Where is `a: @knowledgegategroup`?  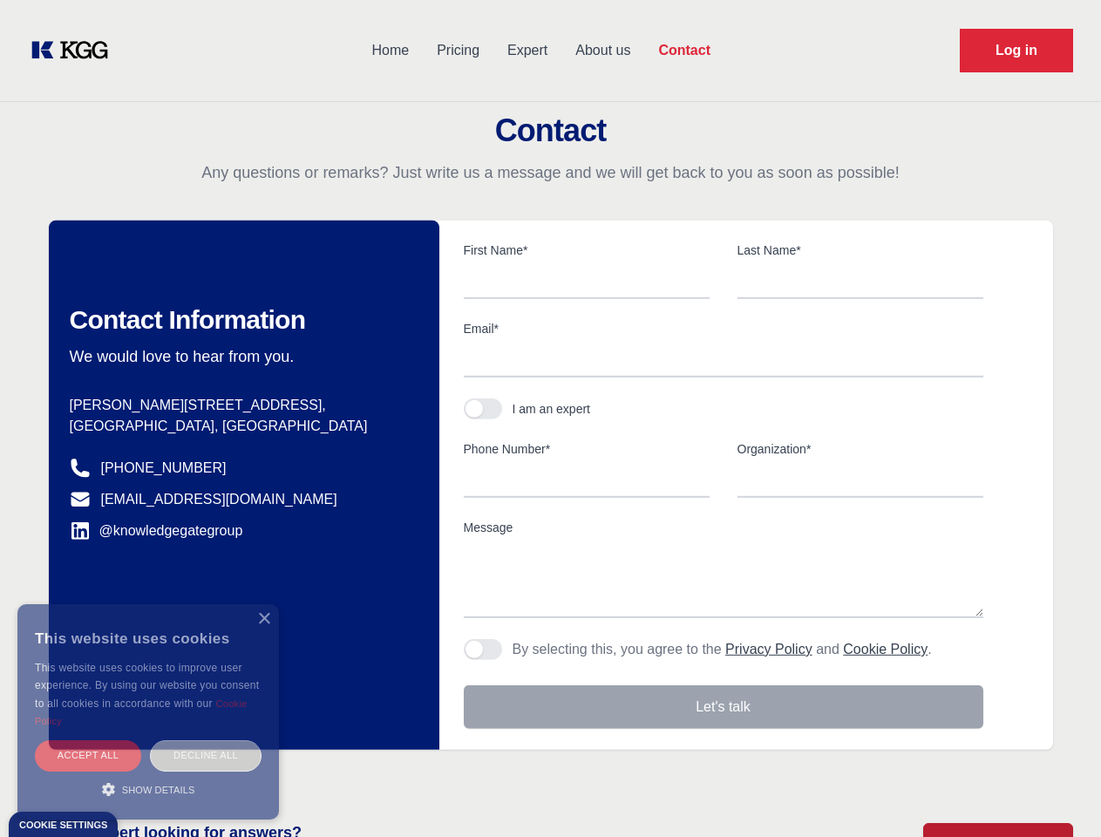 a: @knowledgegategroup is located at coordinates (156, 531).